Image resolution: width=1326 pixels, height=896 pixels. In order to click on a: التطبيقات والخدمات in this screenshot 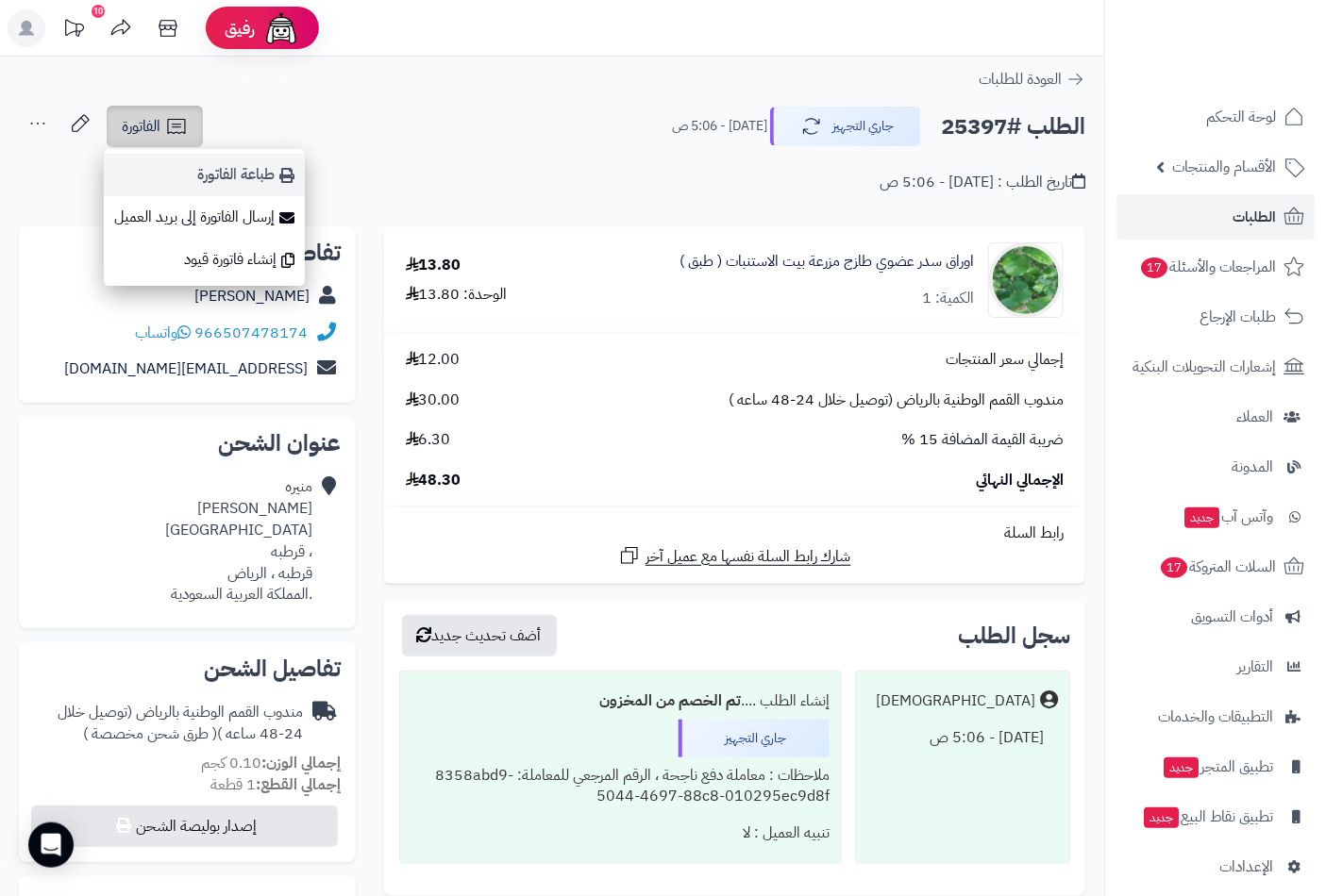, I will do `click(1215, 717)`.